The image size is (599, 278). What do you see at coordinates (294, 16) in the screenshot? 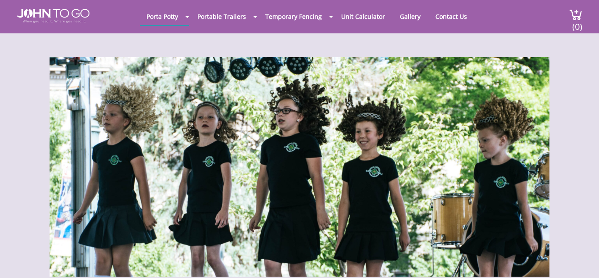
I see `a: Temporary Fencing` at bounding box center [294, 16].